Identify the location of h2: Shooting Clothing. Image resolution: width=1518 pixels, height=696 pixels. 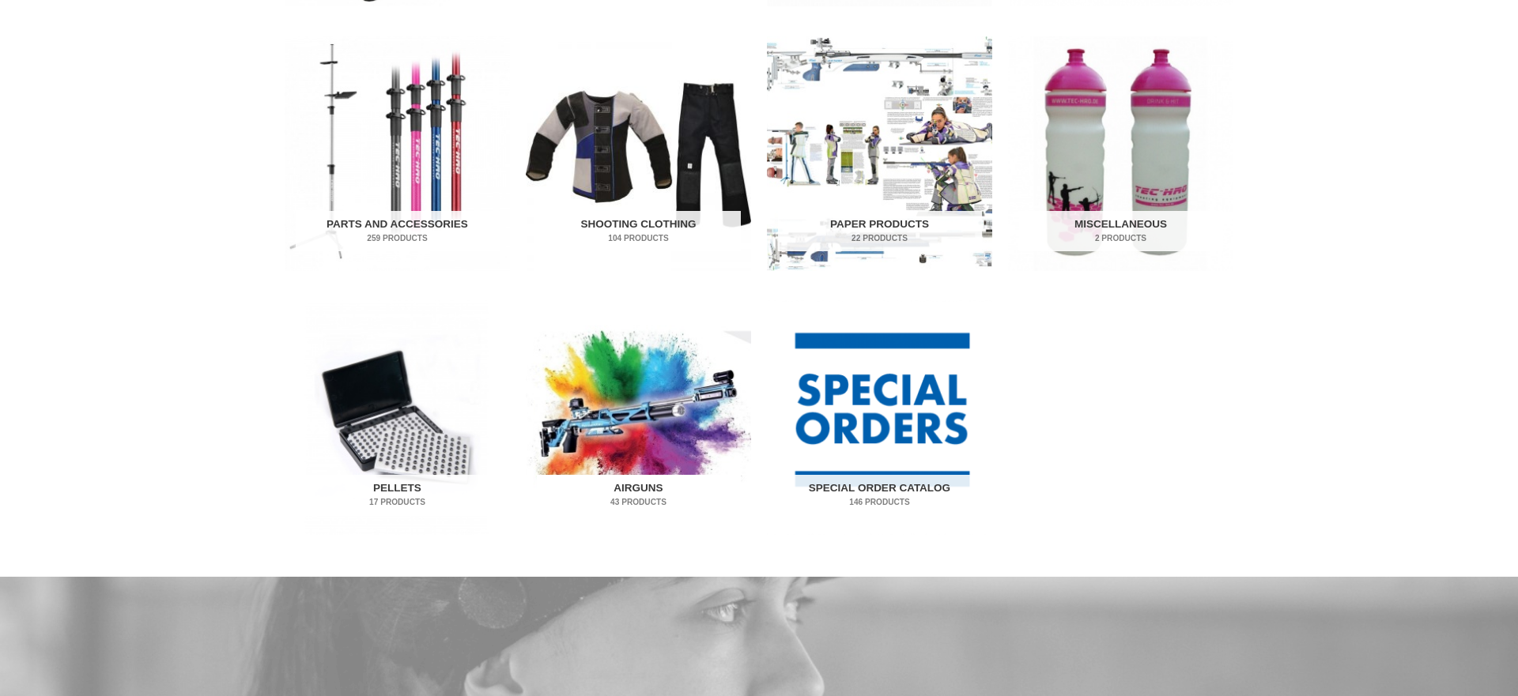
(639, 232).